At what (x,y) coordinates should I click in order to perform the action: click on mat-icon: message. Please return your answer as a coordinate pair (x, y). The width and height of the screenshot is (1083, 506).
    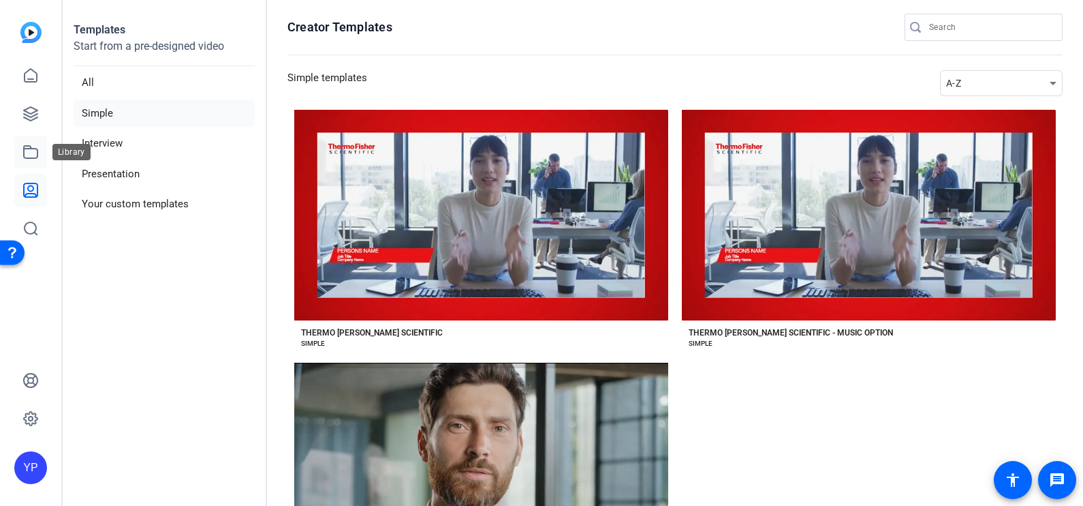
    Looking at the image, I should click on (1057, 480).